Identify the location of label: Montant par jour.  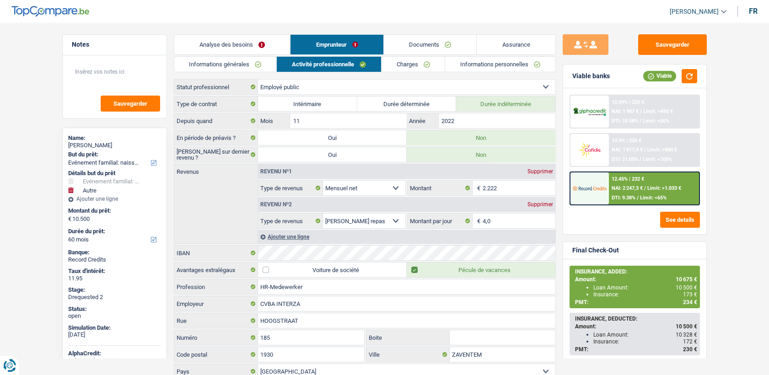
(440, 221).